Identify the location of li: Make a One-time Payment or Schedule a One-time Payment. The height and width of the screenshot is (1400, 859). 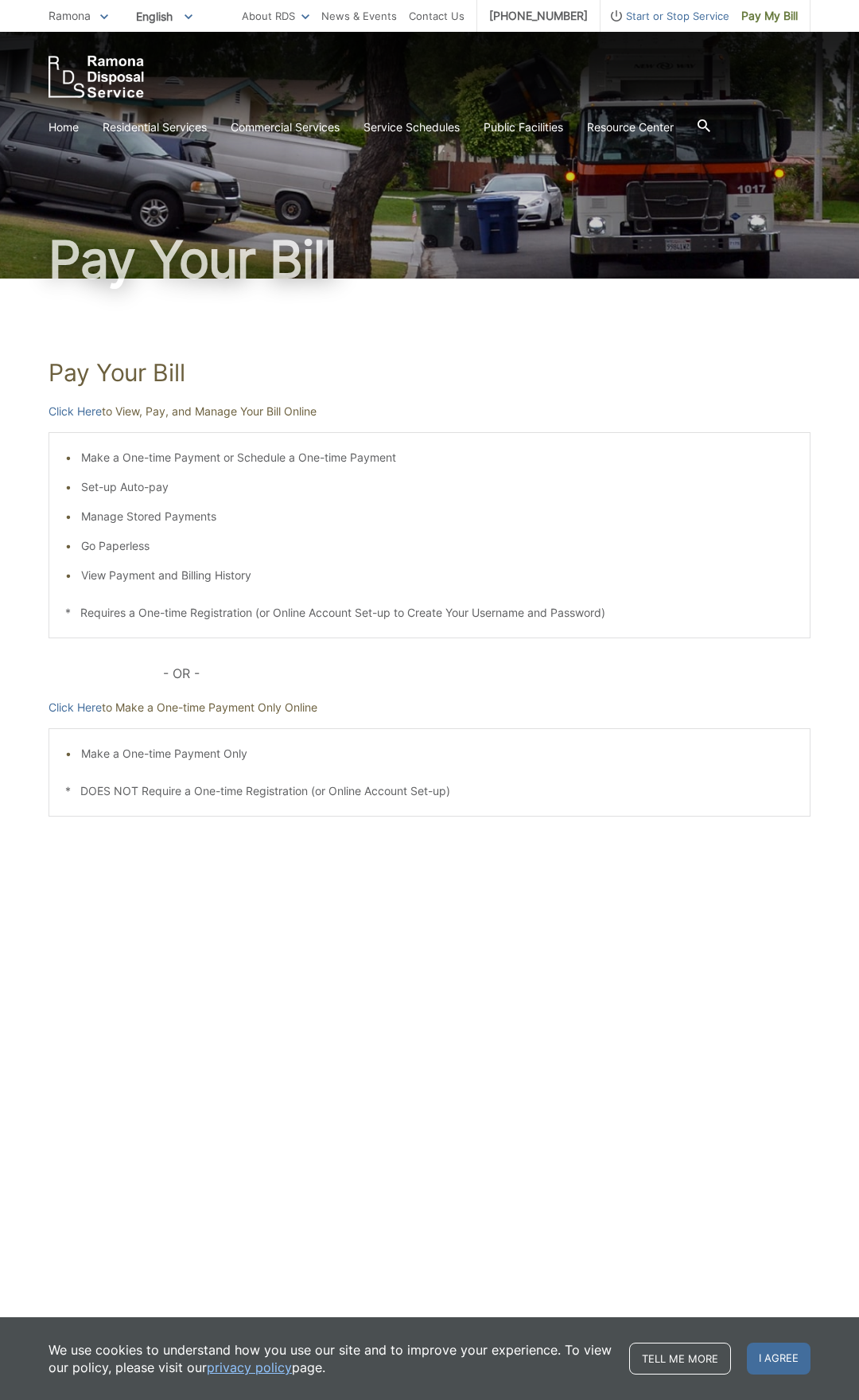
(437, 458).